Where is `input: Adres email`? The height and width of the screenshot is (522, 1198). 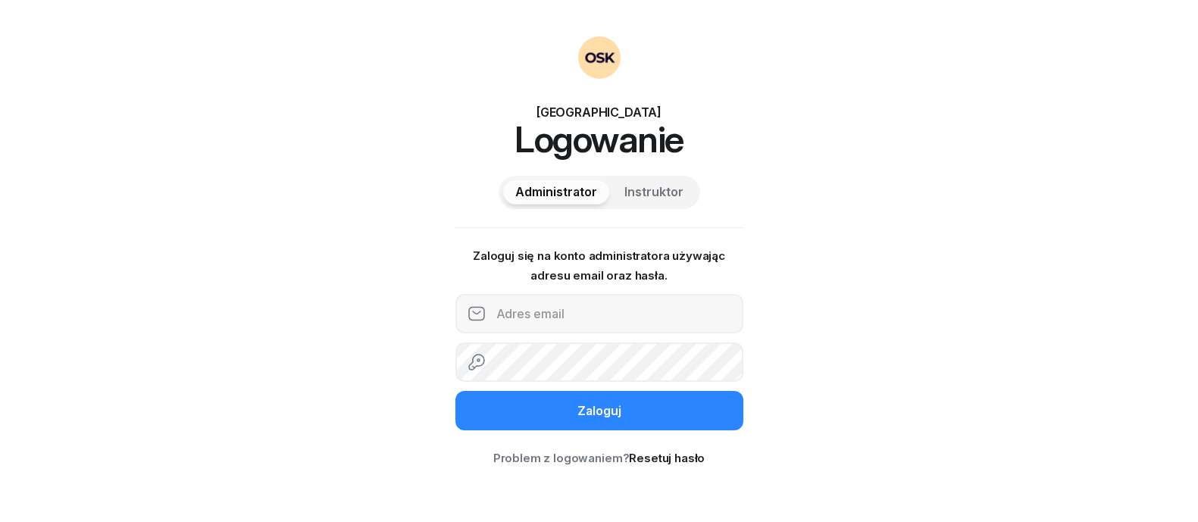
input: Adres email is located at coordinates (599, 314).